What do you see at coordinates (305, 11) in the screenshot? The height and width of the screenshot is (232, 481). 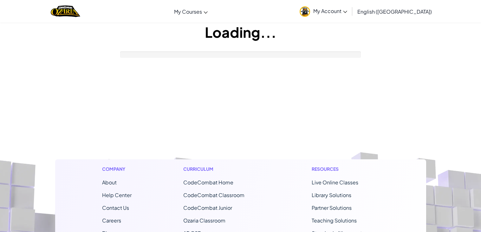 I see `img: avatar` at bounding box center [305, 11].